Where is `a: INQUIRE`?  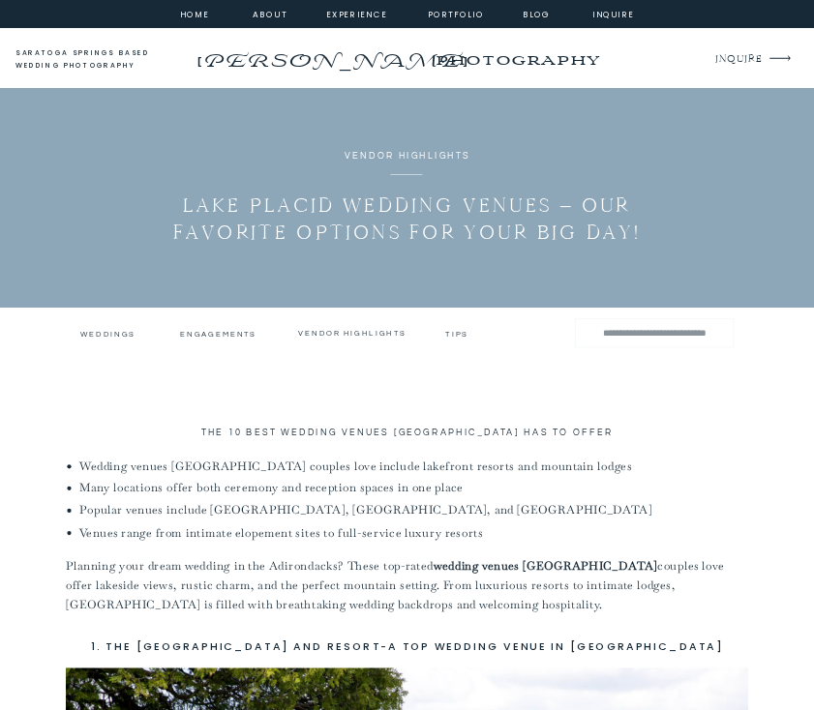
a: INQUIRE is located at coordinates (737, 59).